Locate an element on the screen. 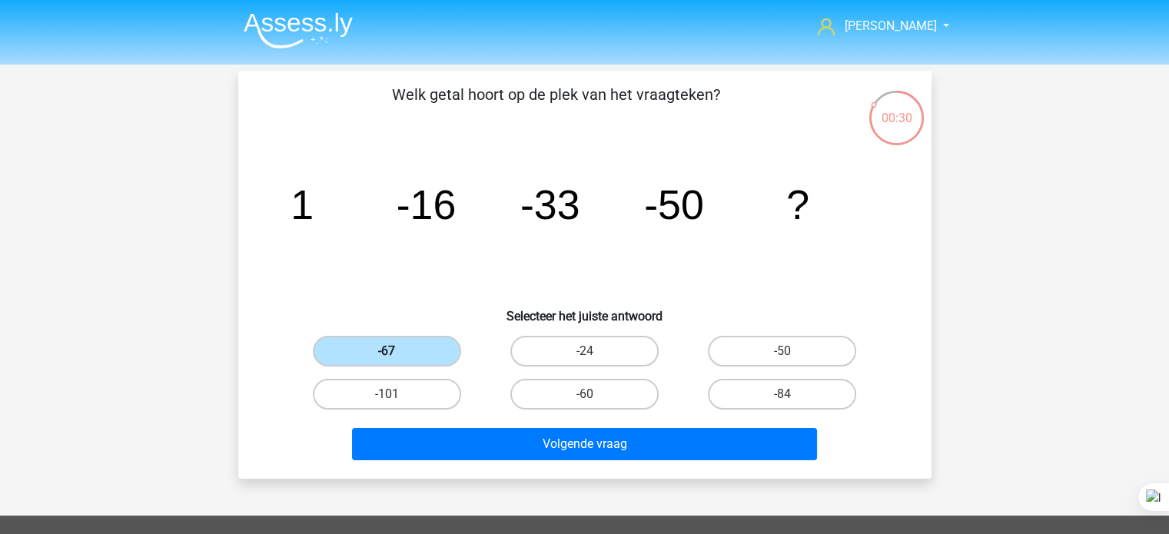  p: Welk getal hoort op de plek van het vraagteken? is located at coordinates (556, 106).